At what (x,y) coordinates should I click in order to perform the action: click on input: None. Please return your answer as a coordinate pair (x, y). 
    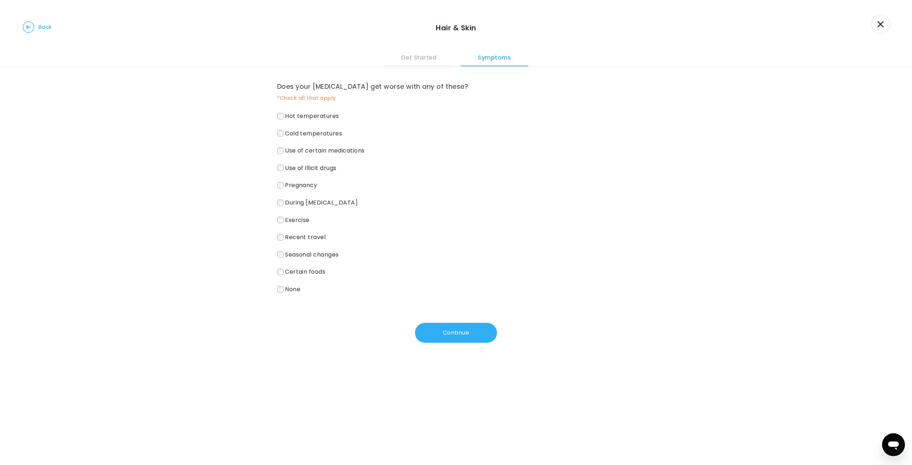
    Looking at the image, I should click on (280, 289).